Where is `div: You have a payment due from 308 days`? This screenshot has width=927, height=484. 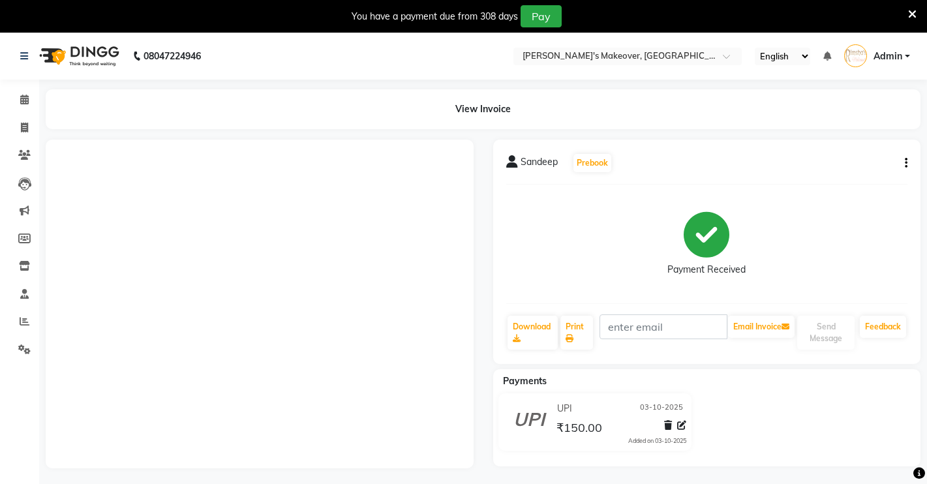 div: You have a payment due from 308 days is located at coordinates (435, 16).